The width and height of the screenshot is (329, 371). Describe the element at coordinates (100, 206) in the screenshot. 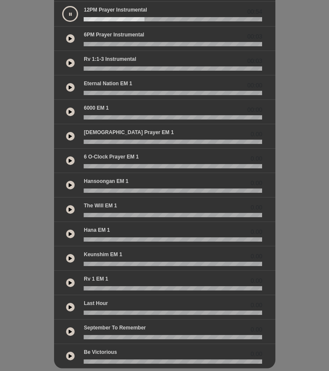

I see `p: The Will EM 1` at that location.